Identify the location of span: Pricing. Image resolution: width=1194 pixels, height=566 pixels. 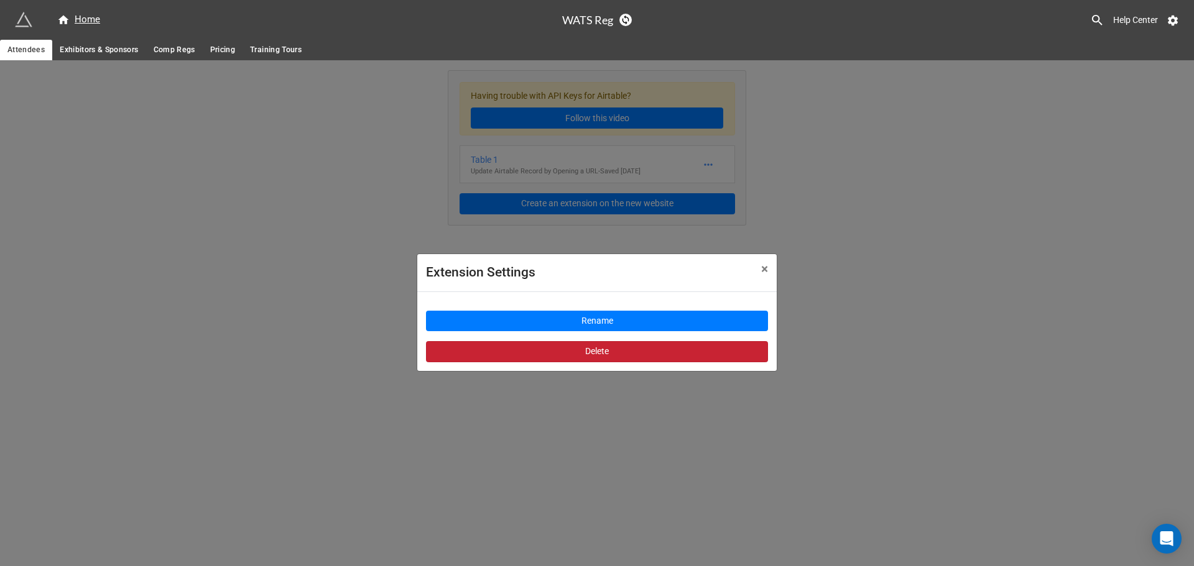
(223, 50).